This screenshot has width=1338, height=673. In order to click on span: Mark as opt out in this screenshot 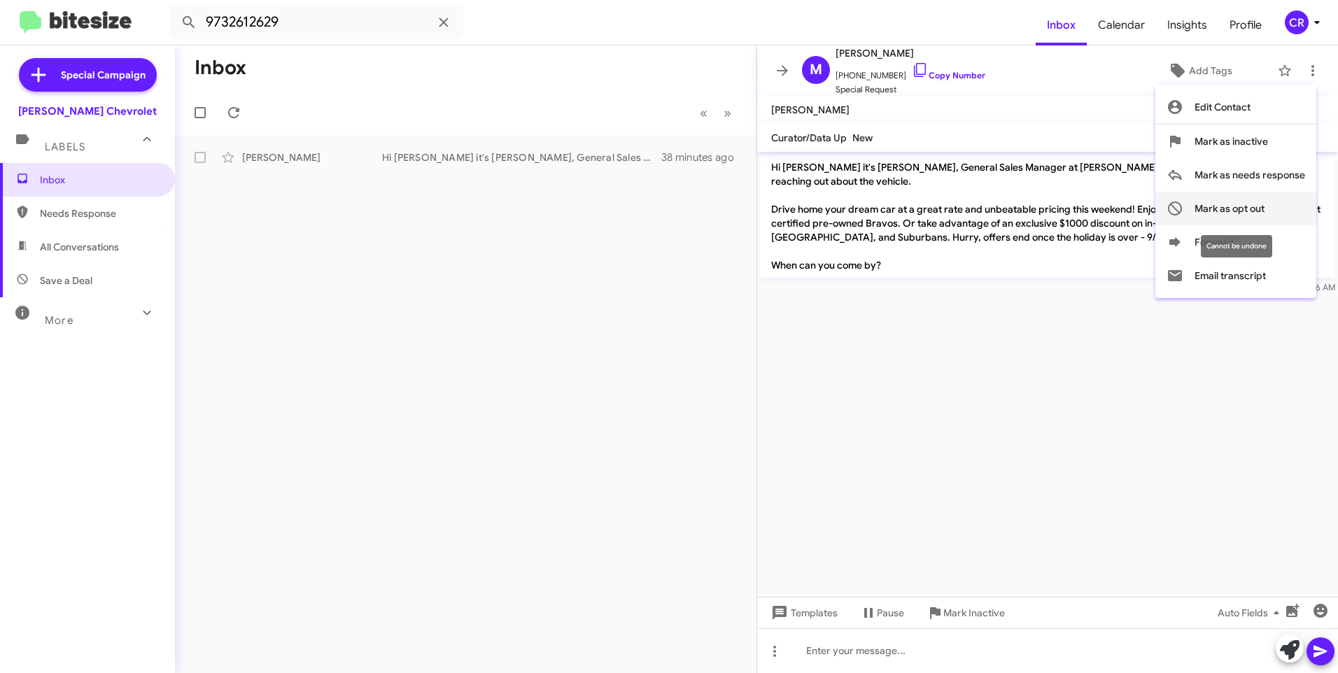, I will do `click(1230, 209)`.